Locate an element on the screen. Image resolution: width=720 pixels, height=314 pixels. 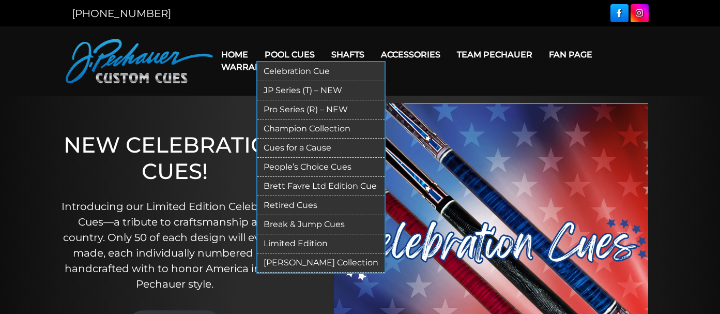
a: Warranty is located at coordinates (246, 67).